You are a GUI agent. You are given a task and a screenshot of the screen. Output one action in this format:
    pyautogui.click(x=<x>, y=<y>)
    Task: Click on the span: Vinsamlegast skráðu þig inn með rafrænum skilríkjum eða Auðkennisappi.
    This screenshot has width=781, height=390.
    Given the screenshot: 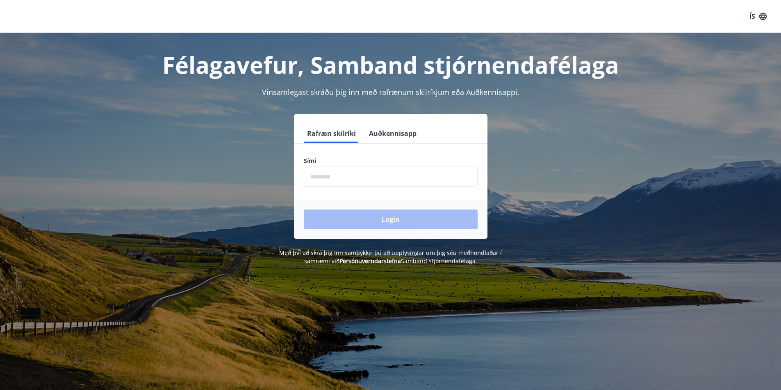 What is the action you would take?
    pyautogui.click(x=390, y=92)
    